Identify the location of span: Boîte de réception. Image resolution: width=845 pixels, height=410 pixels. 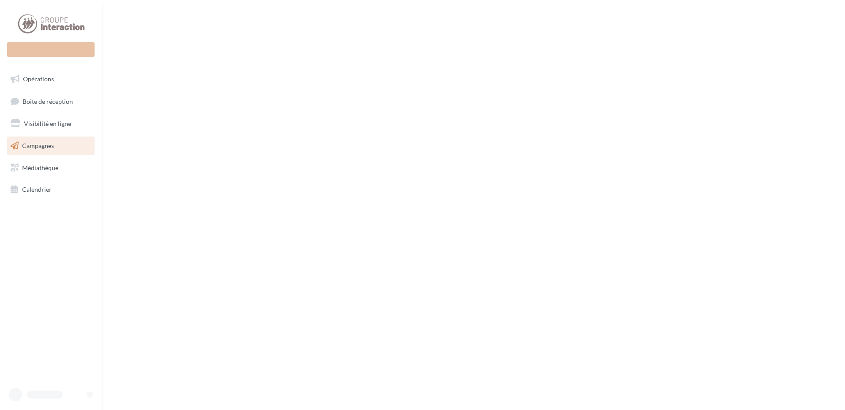
(48, 101).